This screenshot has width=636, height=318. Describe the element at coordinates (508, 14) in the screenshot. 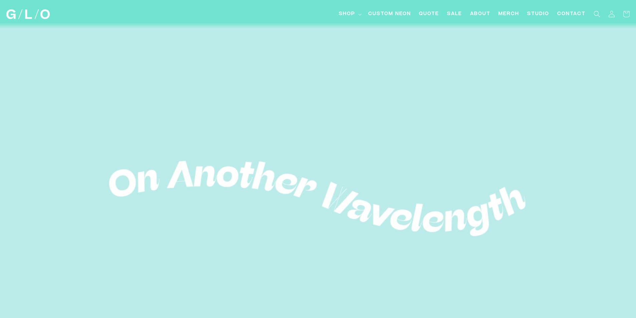

I see `span: Merch` at that location.